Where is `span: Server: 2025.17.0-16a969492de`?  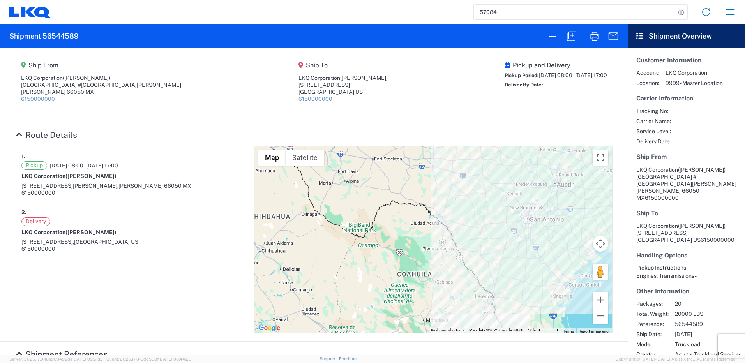 span: Server: 2025.17.0-16a969492de is located at coordinates (56, 359).